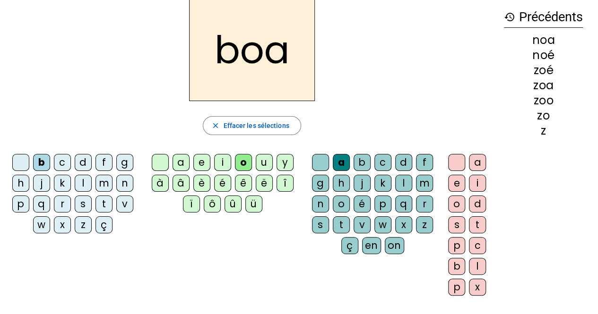 The width and height of the screenshot is (598, 314). I want to click on span: Effacer les sélections, so click(256, 126).